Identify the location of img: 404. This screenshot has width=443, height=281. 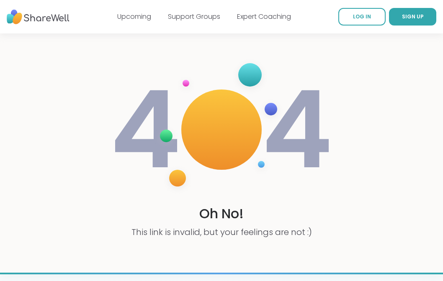
(222, 130).